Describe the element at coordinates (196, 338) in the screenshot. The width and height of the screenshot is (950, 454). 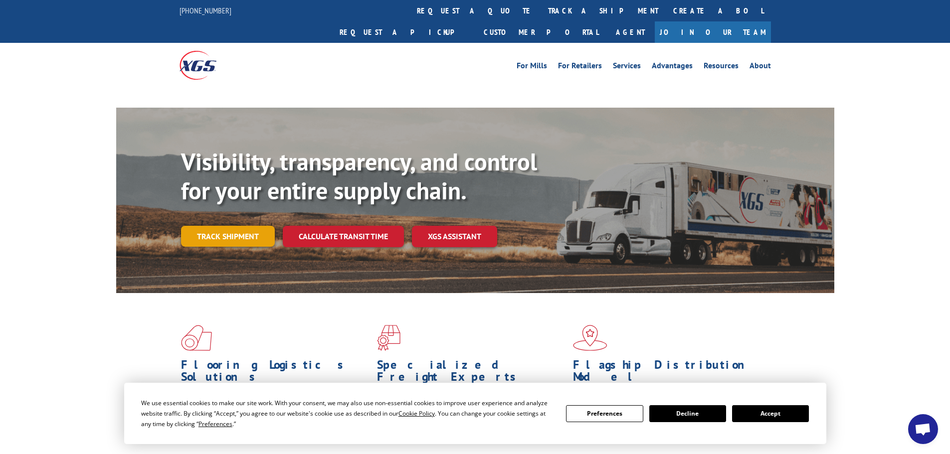
I see `img: xgs-icon-total-supply-chain-intelligence-red` at that location.